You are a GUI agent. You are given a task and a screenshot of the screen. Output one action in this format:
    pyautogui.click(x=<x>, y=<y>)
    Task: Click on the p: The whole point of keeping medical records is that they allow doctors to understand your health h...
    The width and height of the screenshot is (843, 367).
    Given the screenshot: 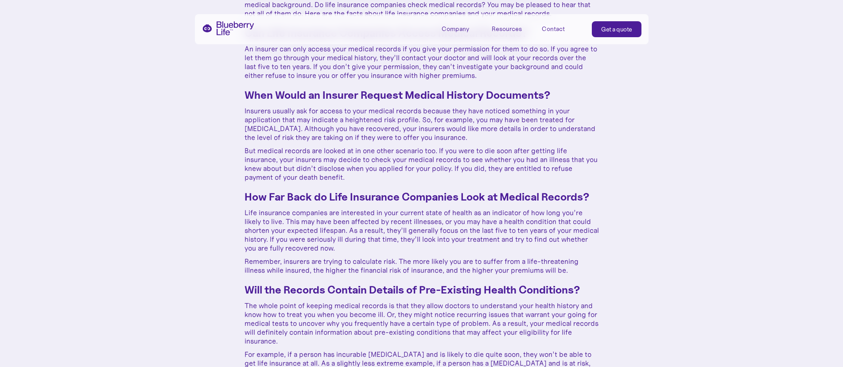 What is the action you would take?
    pyautogui.click(x=422, y=323)
    